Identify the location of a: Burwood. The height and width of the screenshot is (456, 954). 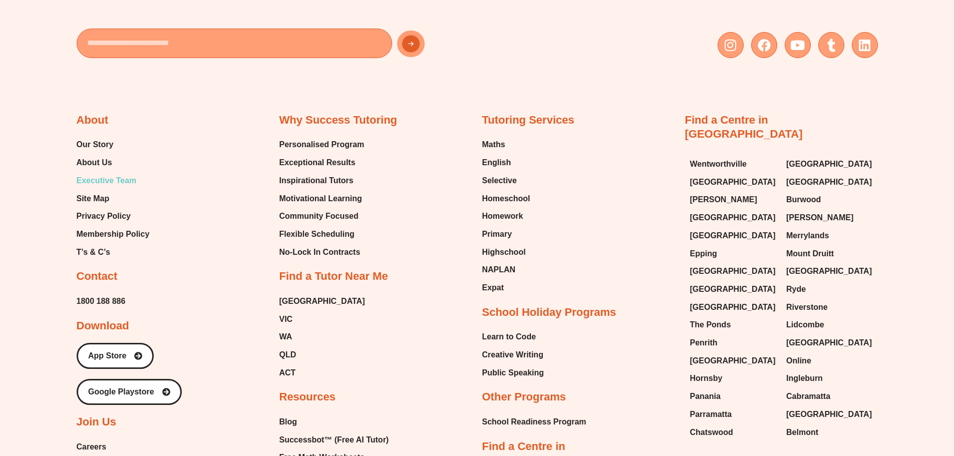
(830, 200).